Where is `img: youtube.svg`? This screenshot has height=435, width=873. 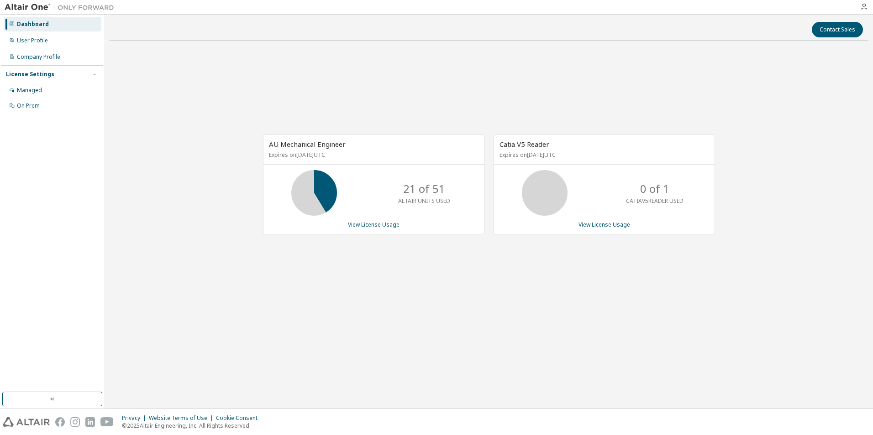
img: youtube.svg is located at coordinates (107, 422).